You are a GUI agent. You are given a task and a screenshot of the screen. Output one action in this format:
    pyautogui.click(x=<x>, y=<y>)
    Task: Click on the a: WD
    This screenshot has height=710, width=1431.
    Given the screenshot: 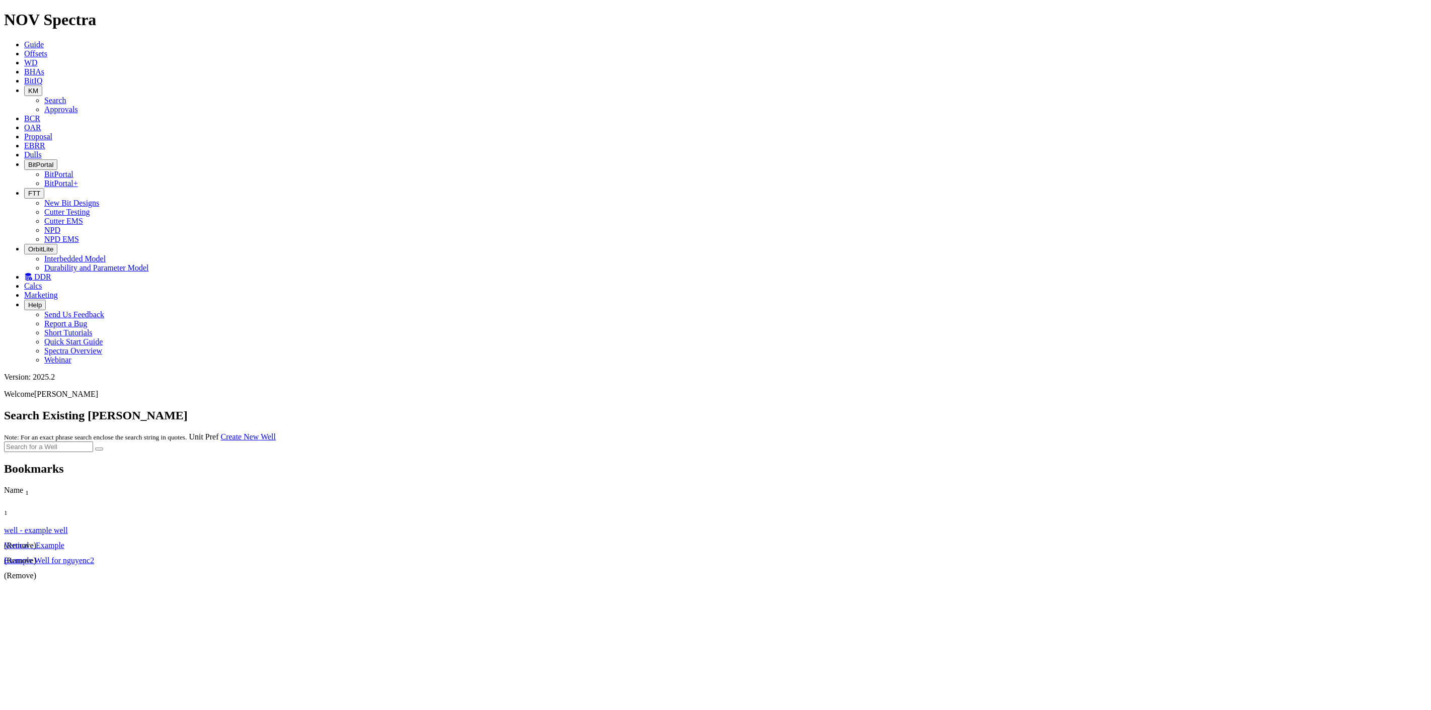 What is the action you would take?
    pyautogui.click(x=31, y=62)
    